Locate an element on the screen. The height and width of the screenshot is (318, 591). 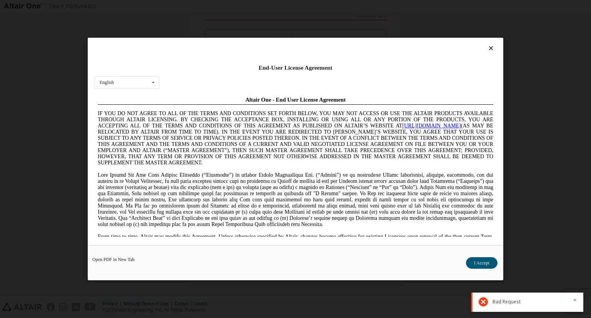
button: I Accept is located at coordinates (482, 263).